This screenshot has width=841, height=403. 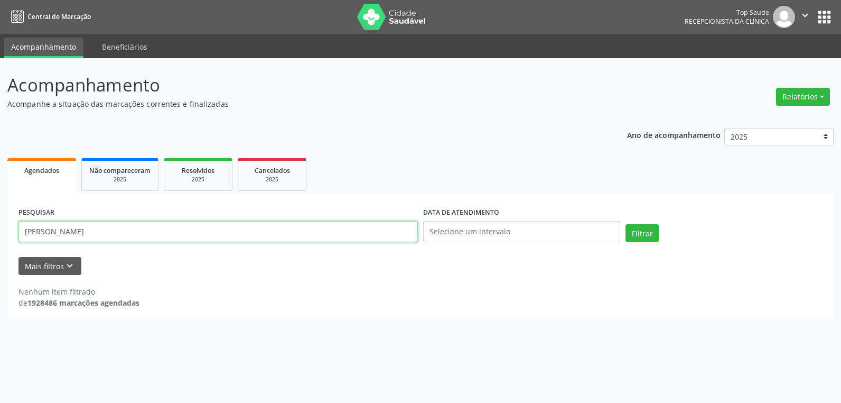 What do you see at coordinates (36, 212) in the screenshot?
I see `label: PESQUISAR` at bounding box center [36, 212].